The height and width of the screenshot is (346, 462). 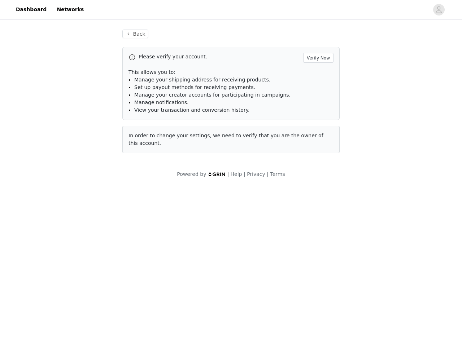 I want to click on span: Manage your shipping address for receiving products., so click(x=202, y=80).